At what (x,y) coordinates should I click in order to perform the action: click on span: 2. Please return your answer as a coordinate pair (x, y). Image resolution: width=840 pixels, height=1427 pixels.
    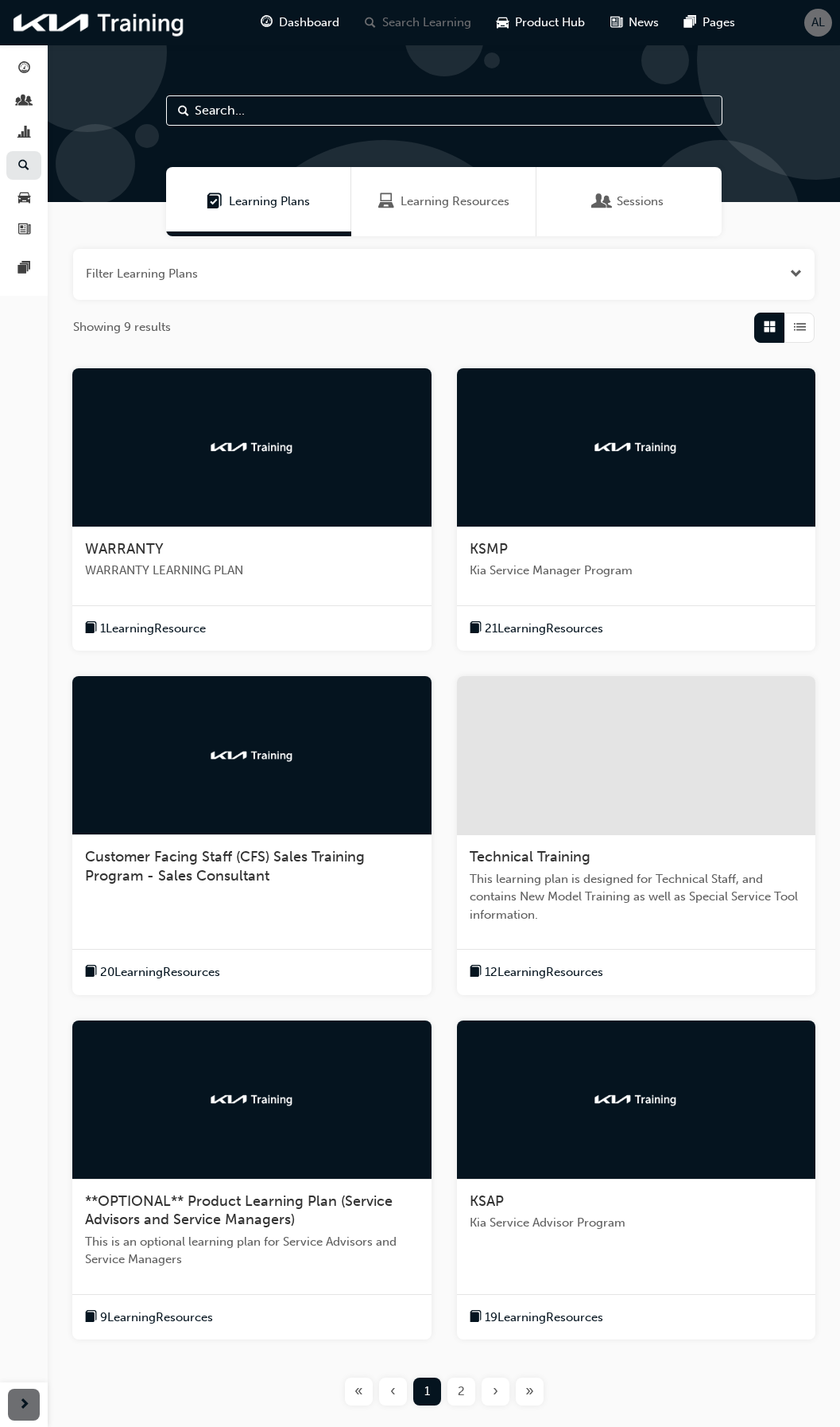
    Looking at the image, I should click on (461, 1391).